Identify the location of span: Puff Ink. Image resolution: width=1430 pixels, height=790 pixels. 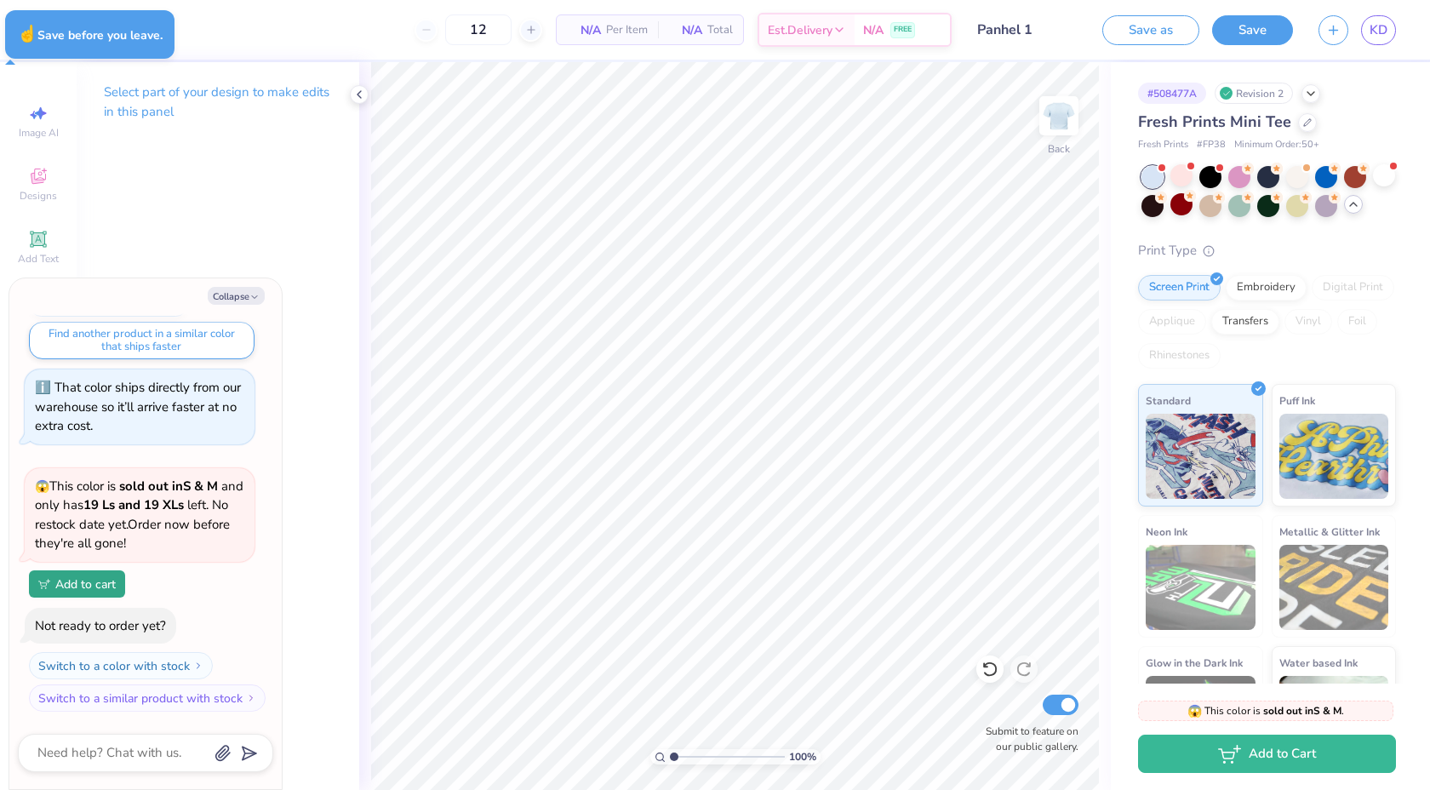
(1297, 400).